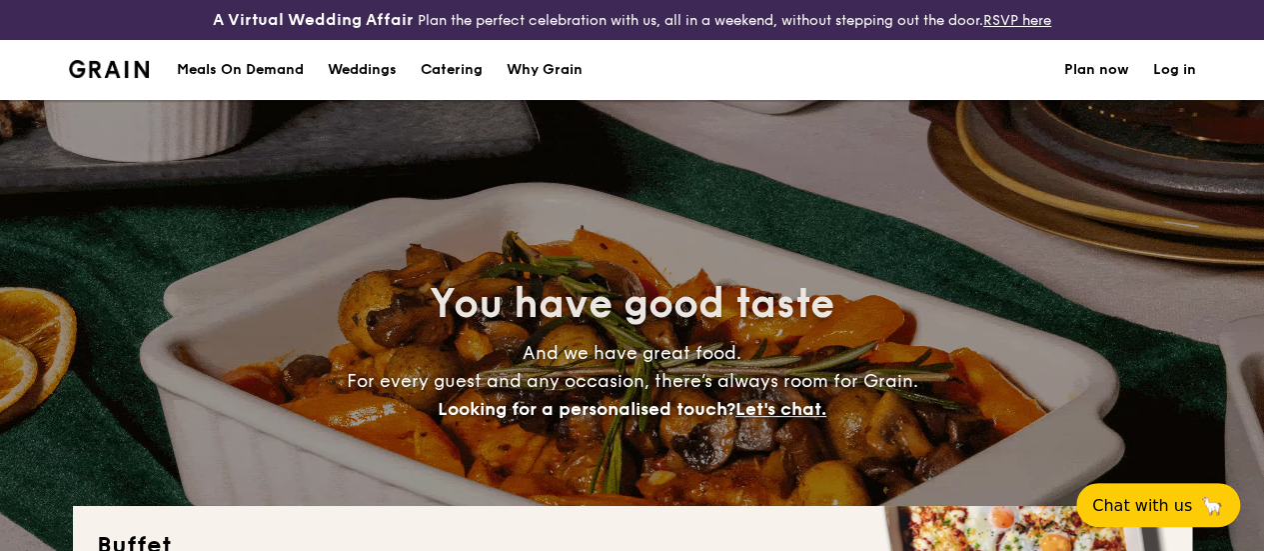  Describe the element at coordinates (1174, 70) in the screenshot. I see `a: Log in` at that location.